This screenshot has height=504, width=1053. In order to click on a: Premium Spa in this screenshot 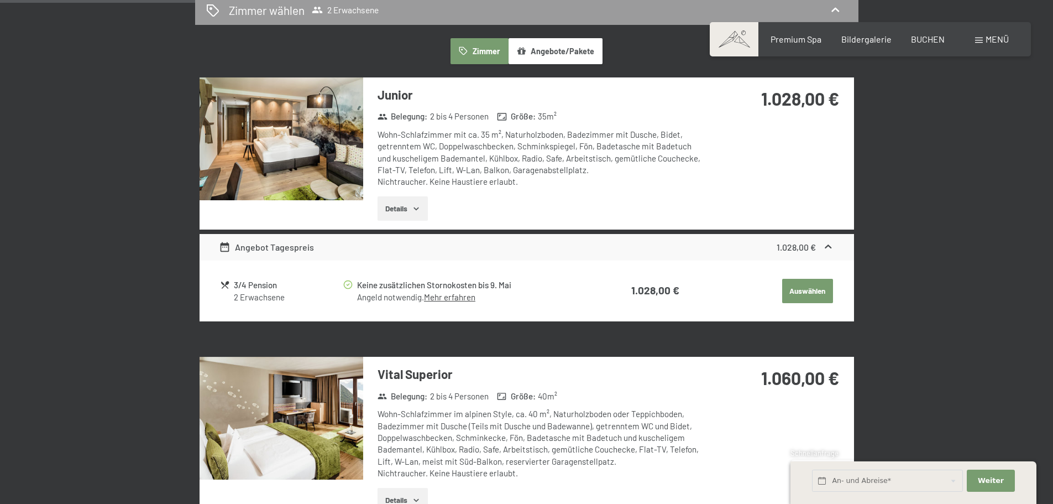, I will do `click(796, 39)`.